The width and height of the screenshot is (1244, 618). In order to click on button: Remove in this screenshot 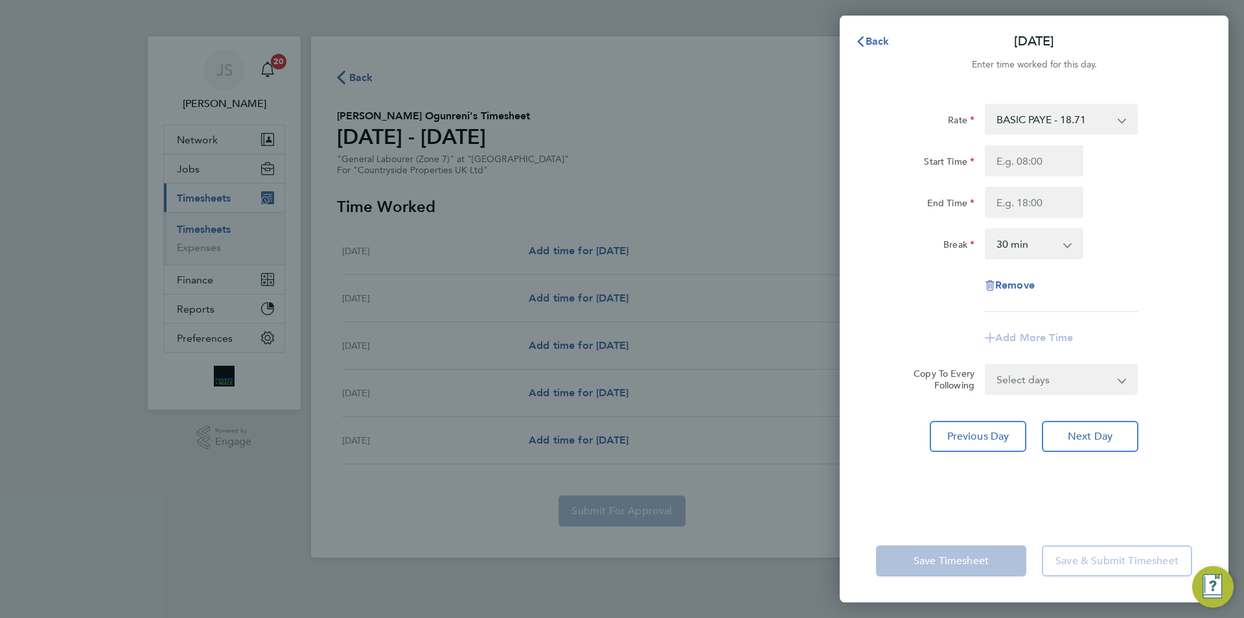, I will do `click(1010, 285)`.